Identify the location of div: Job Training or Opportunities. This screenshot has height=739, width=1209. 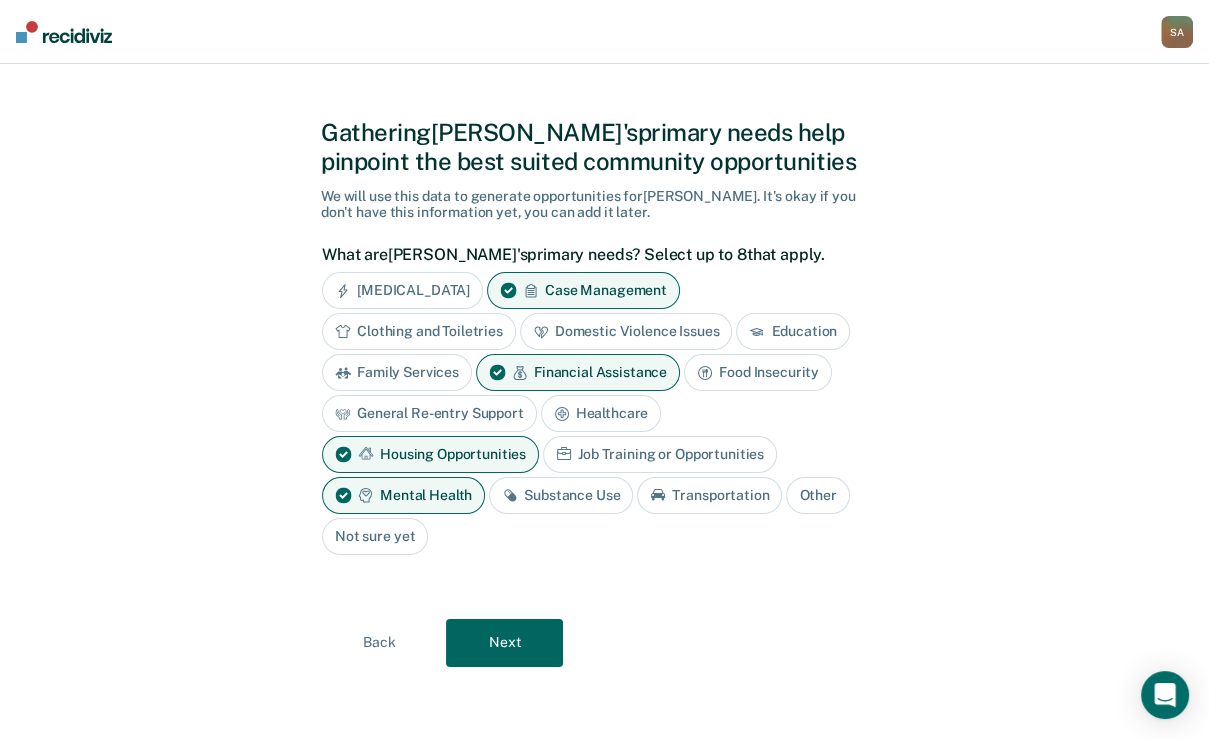
(660, 454).